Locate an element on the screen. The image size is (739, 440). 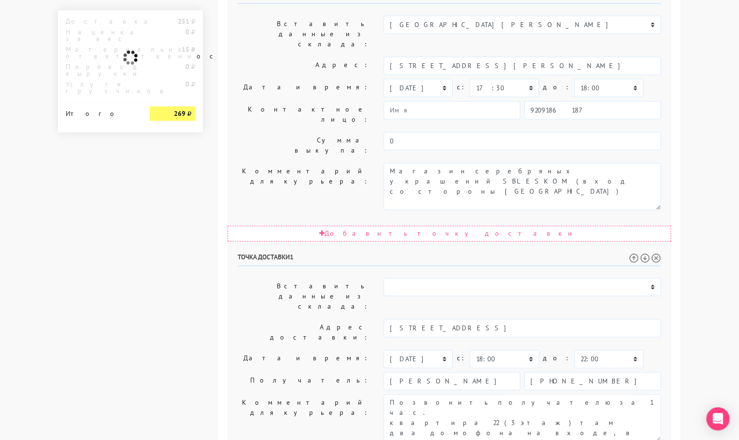
div: Материальная ответственность is located at coordinates (100, 53).